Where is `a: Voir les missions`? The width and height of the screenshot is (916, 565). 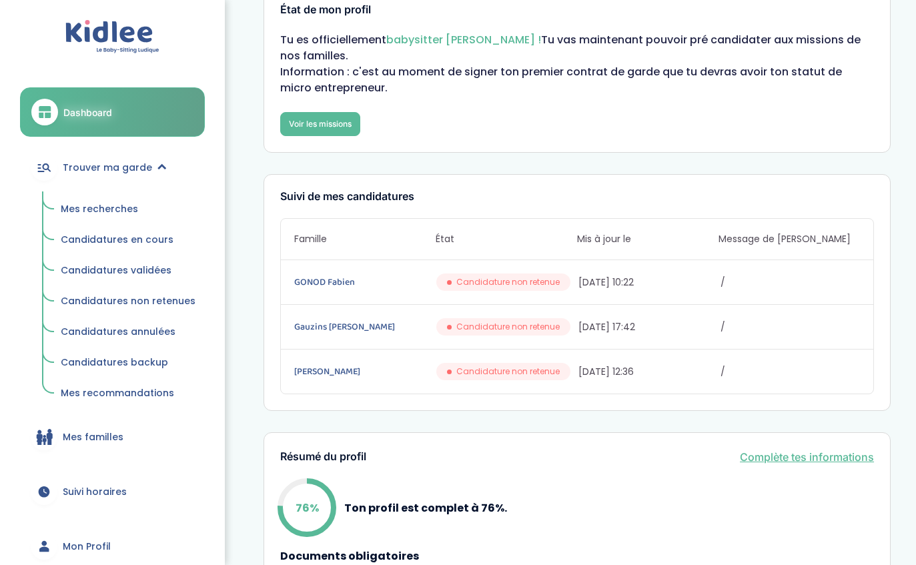 a: Voir les missions is located at coordinates (320, 124).